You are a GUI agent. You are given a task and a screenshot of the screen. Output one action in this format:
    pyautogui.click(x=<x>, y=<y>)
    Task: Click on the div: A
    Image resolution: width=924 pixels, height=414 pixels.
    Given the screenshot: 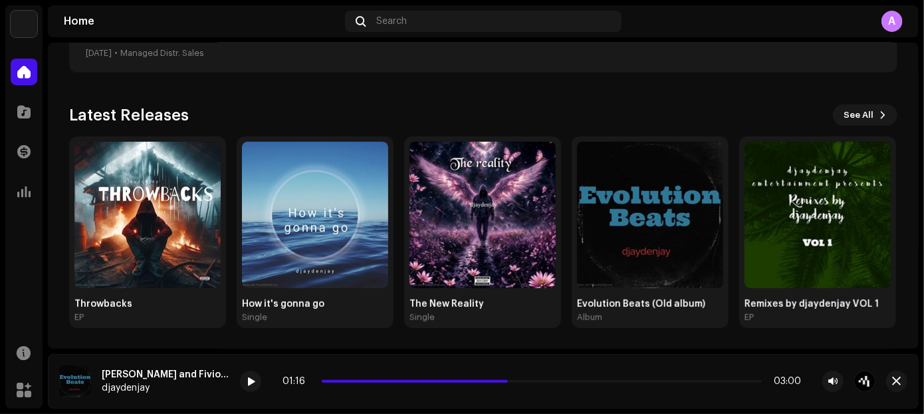 What is the action you would take?
    pyautogui.click(x=893, y=21)
    